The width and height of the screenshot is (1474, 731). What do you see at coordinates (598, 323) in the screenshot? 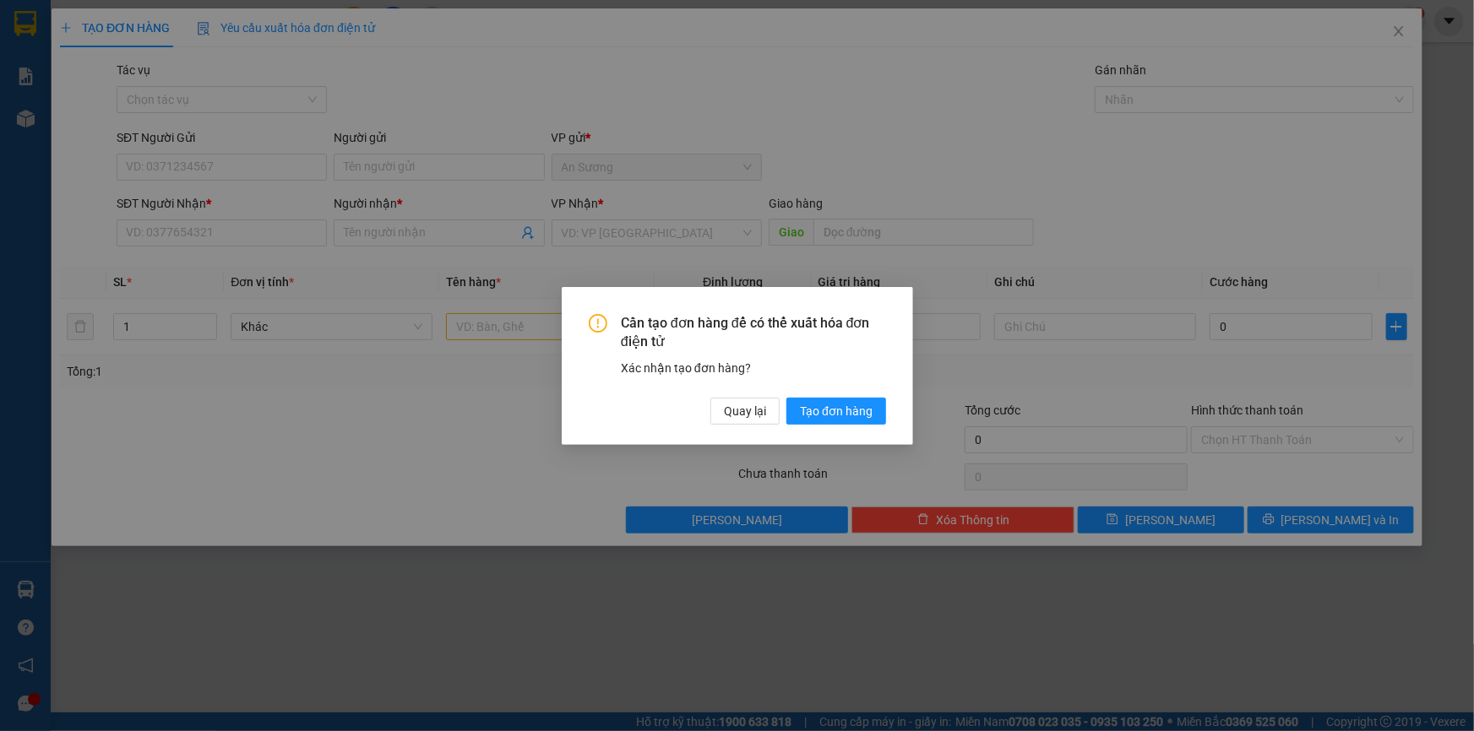
I see `span: exclamation-circle` at bounding box center [598, 323].